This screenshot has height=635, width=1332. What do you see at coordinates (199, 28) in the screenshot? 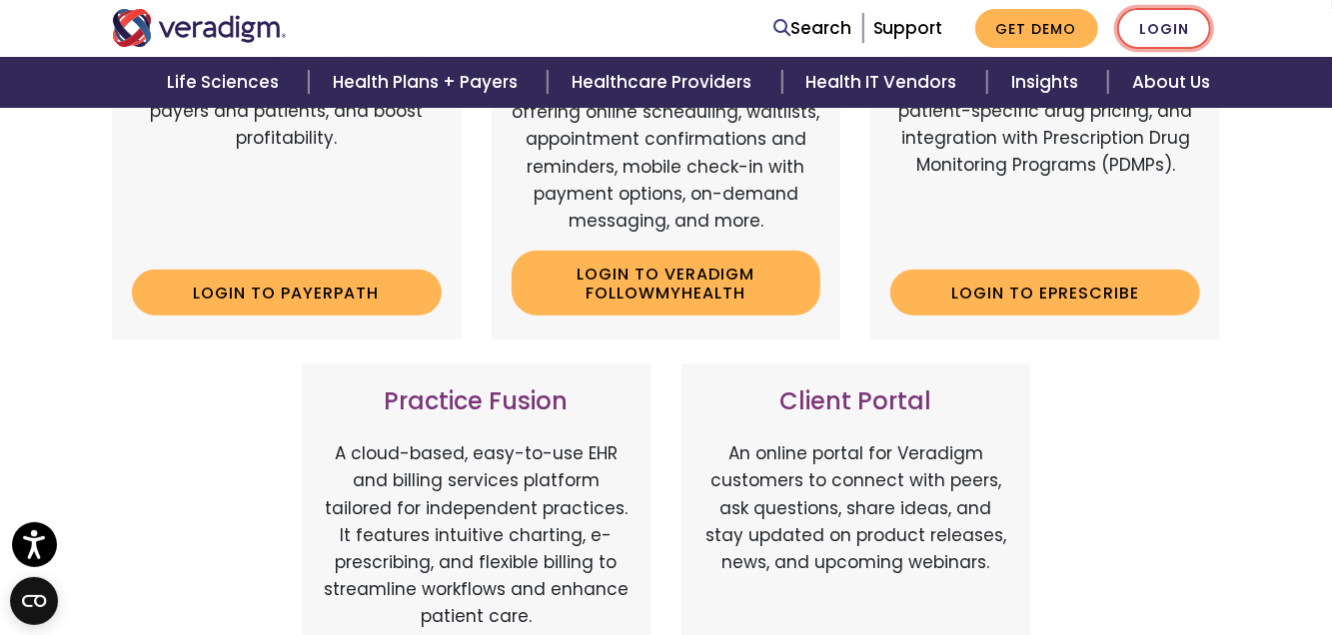
I see `img: Veradigm logo` at bounding box center [199, 28].